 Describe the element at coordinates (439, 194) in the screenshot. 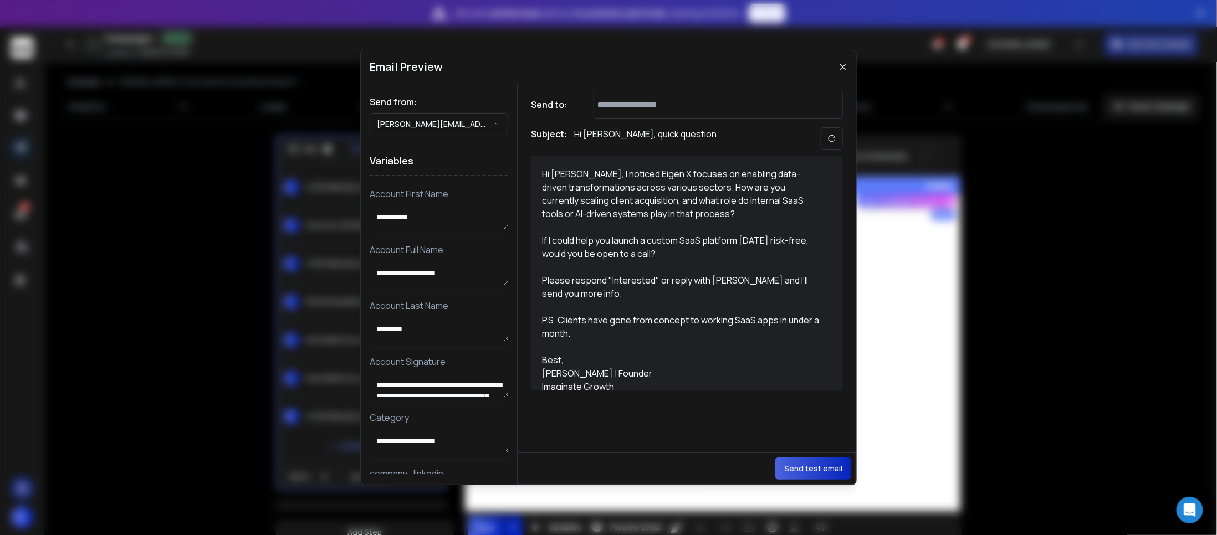

I see `p: Account First Name` at that location.